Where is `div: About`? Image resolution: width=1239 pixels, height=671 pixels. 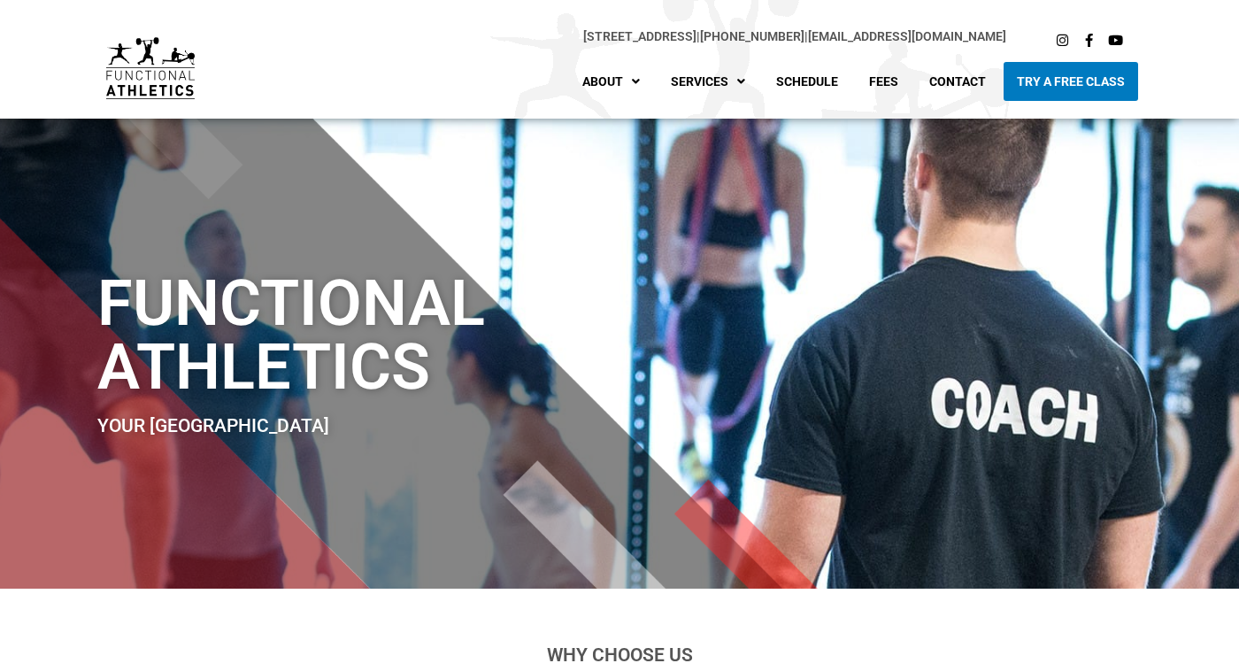
div: About is located at coordinates (611, 81).